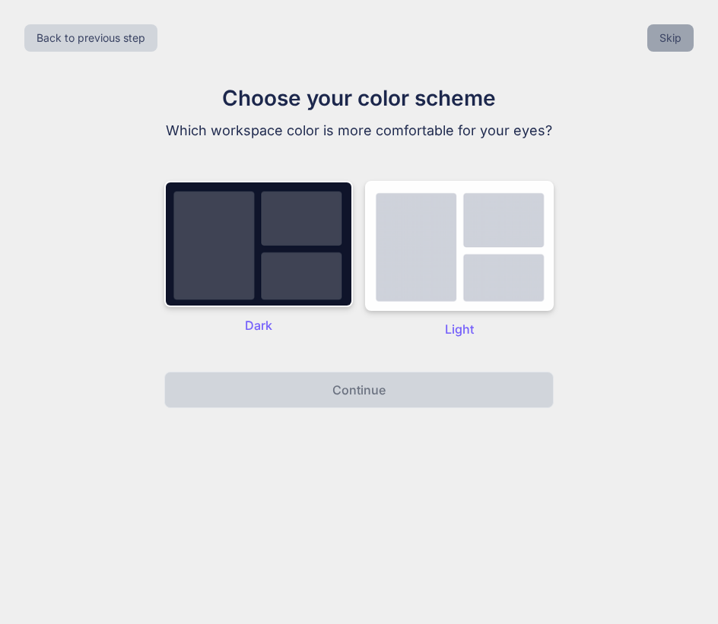 The image size is (718, 624). I want to click on h1: Choose your color scheme, so click(359, 98).